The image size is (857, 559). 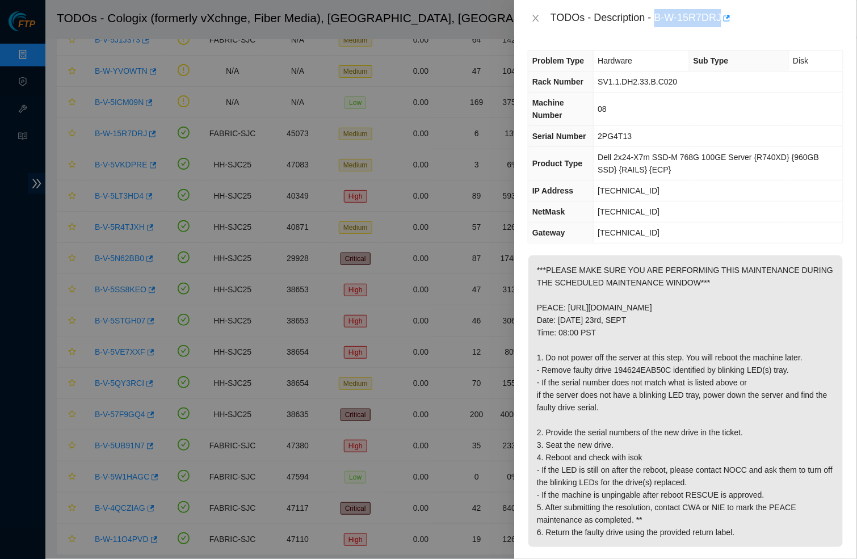 What do you see at coordinates (558, 82) in the screenshot?
I see `span: Rack Number` at bounding box center [558, 82].